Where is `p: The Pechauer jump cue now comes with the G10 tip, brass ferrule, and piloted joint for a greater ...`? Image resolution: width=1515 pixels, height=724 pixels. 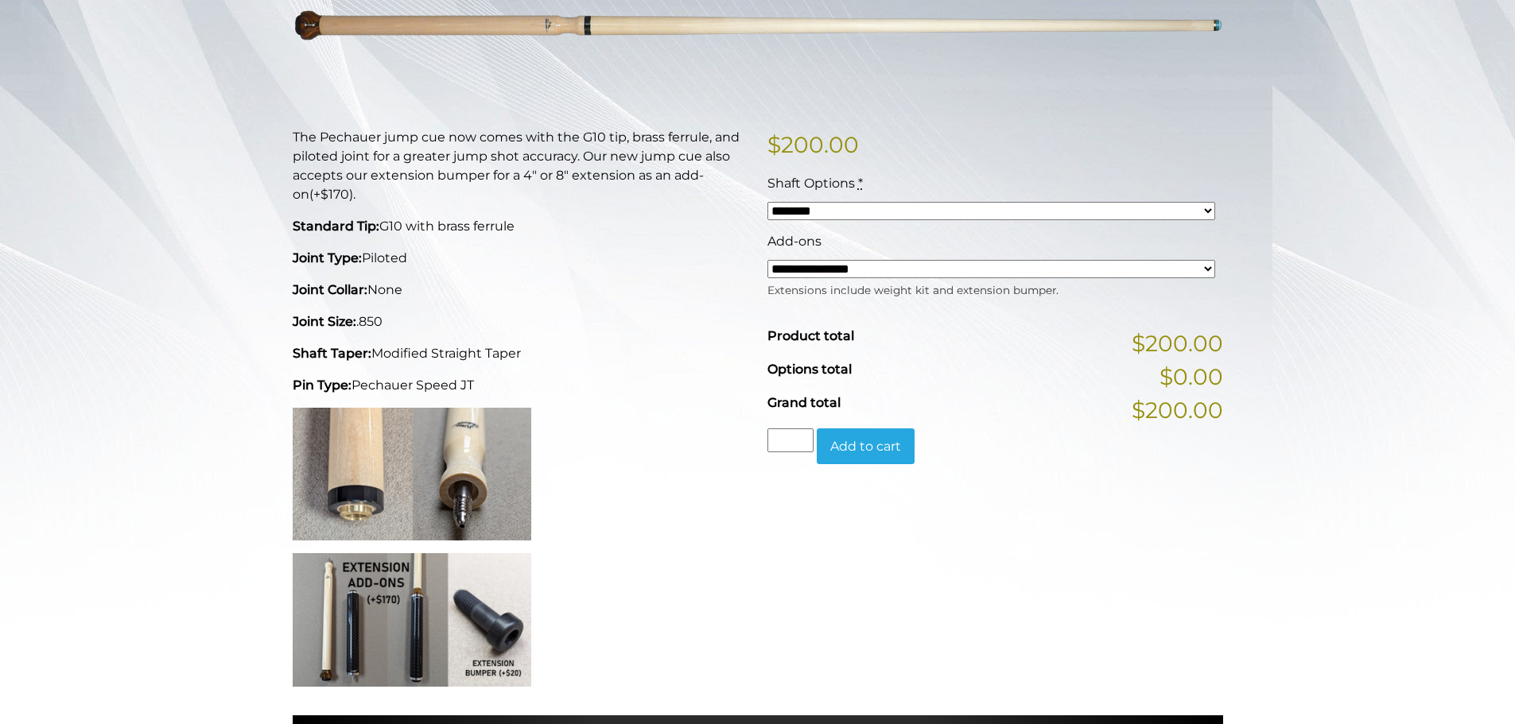
p: The Pechauer jump cue now comes with the G10 tip, brass ferrule, and piloted joint for a greater ... is located at coordinates (520, 166).